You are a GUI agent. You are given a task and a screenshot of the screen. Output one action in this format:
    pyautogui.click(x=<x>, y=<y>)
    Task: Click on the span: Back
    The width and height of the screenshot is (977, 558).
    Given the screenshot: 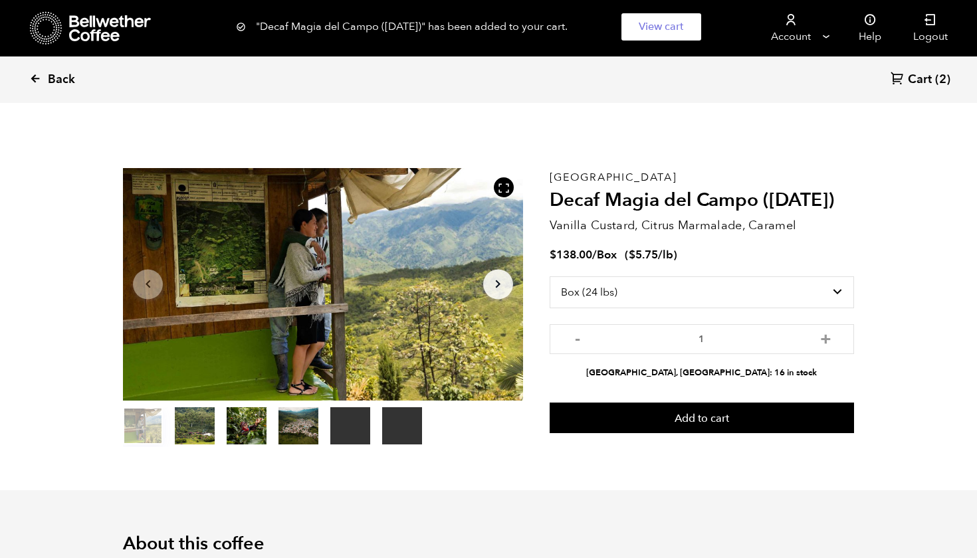 What is the action you would take?
    pyautogui.click(x=61, y=80)
    